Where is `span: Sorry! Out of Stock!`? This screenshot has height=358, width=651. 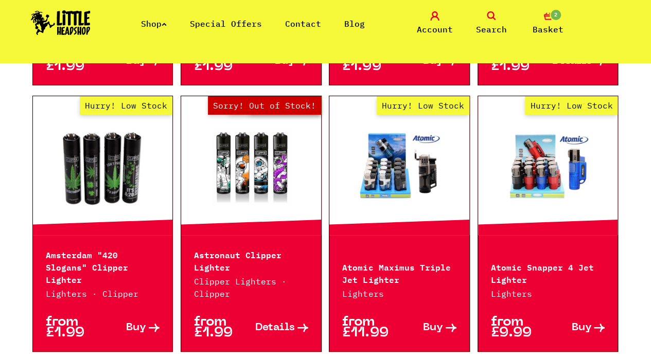 span: Sorry! Out of Stock! is located at coordinates (265, 106).